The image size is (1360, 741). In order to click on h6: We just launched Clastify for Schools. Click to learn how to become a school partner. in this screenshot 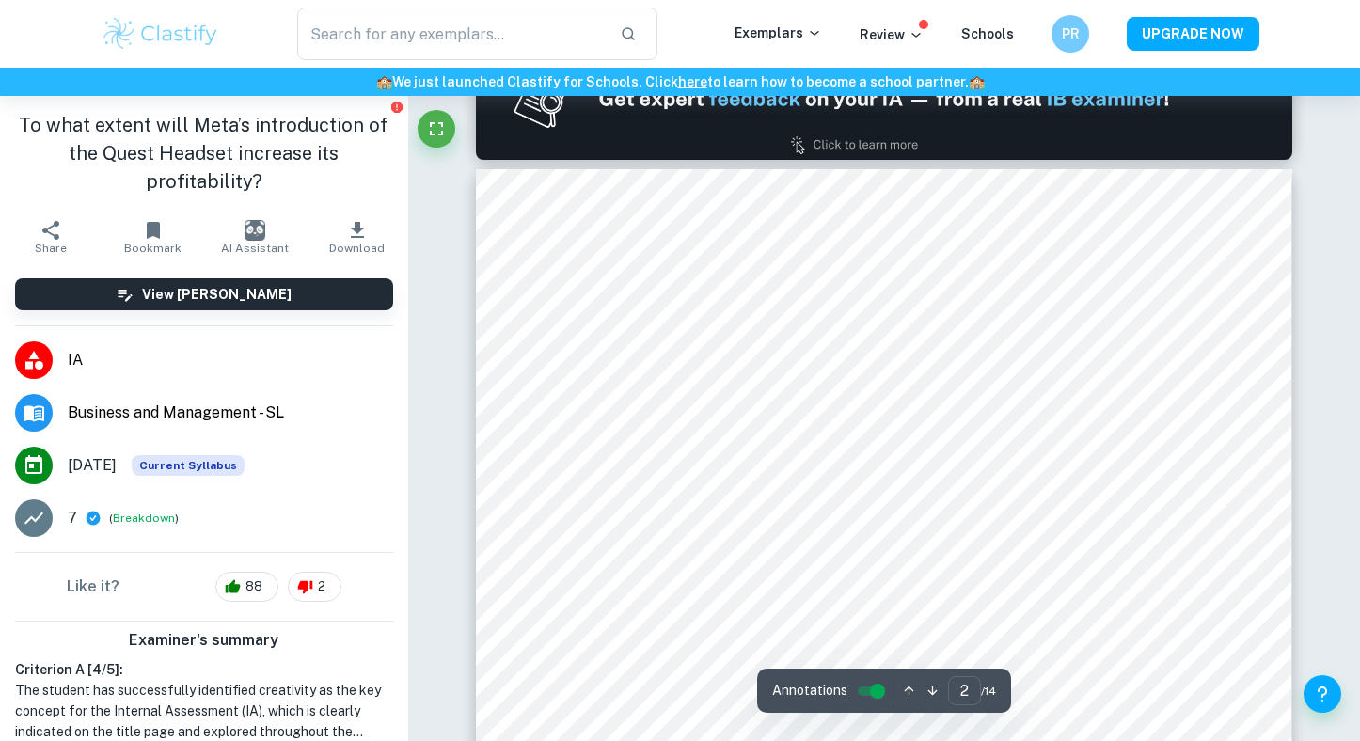, I will do `click(680, 82)`.